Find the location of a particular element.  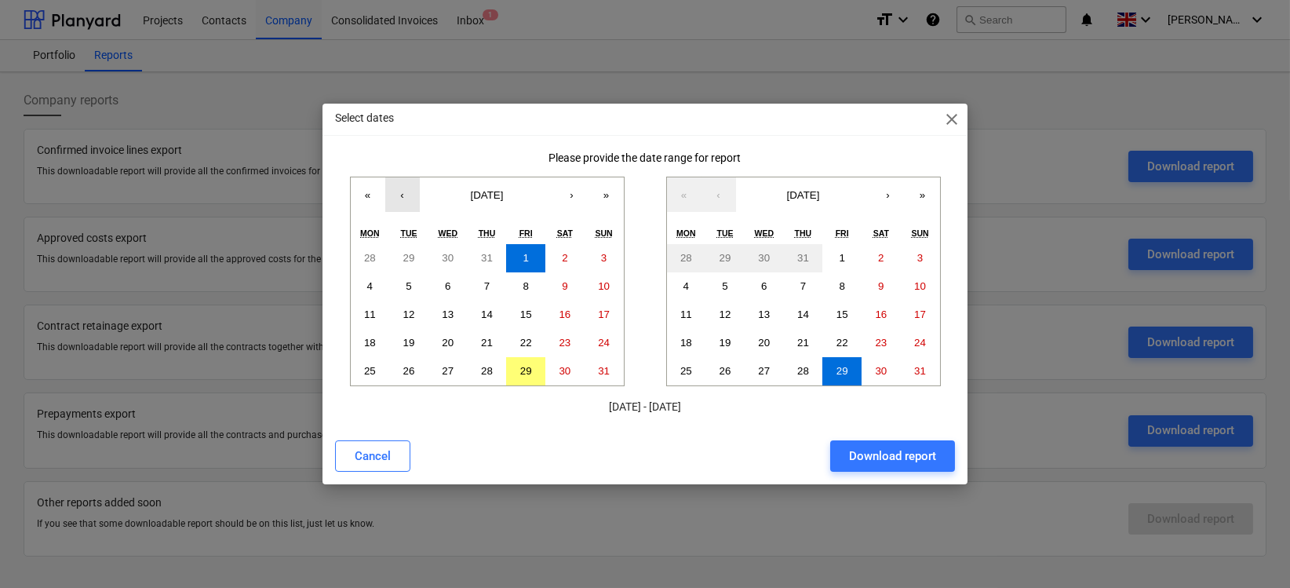

button: Cancel is located at coordinates (373, 456).